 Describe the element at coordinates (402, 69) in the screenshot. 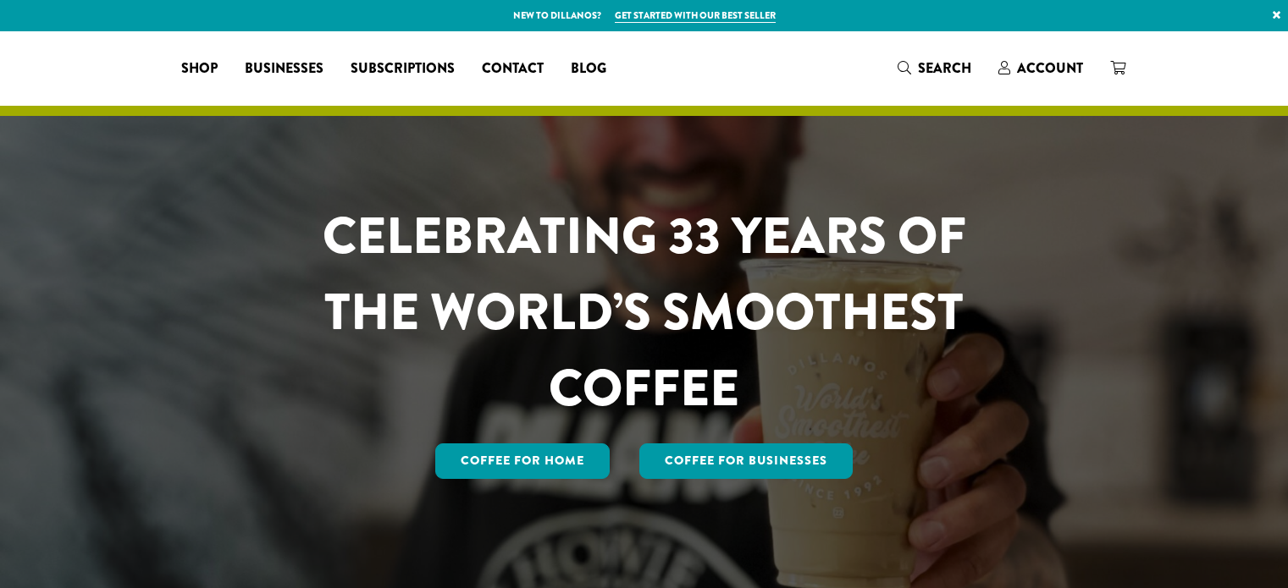

I see `span: Subscriptions` at that location.